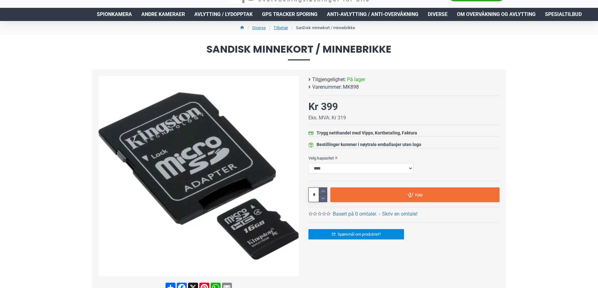  What do you see at coordinates (114, 14) in the screenshot?
I see `span: Spionkamera` at bounding box center [114, 14].